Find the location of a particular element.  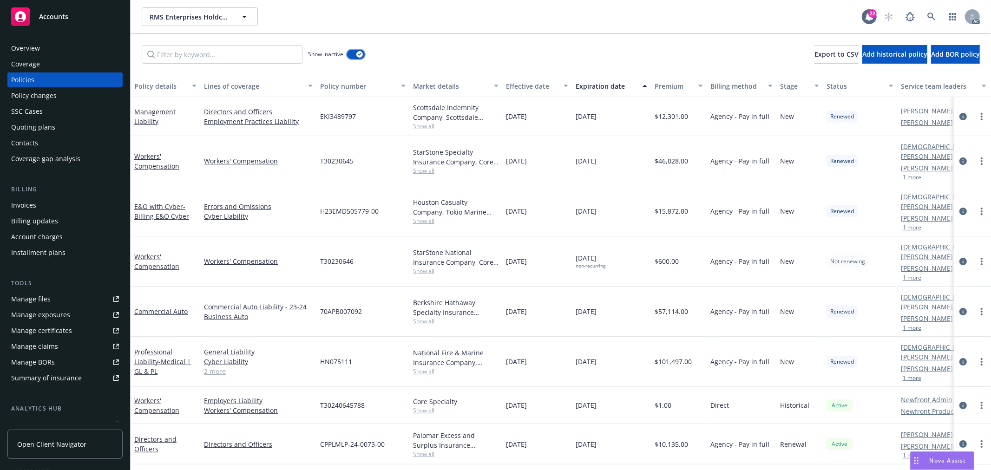

span: Nova Assist is located at coordinates (948, 460).